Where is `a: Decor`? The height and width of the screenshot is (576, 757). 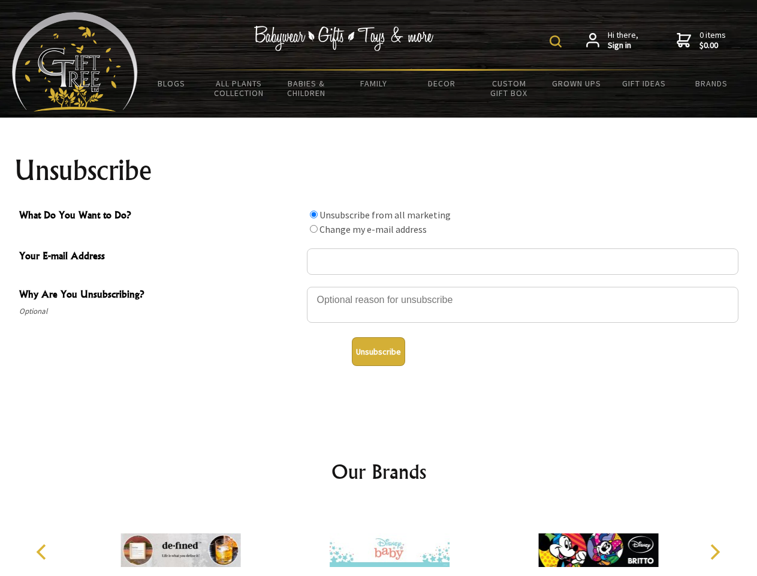
a: Decor is located at coordinates (441, 83).